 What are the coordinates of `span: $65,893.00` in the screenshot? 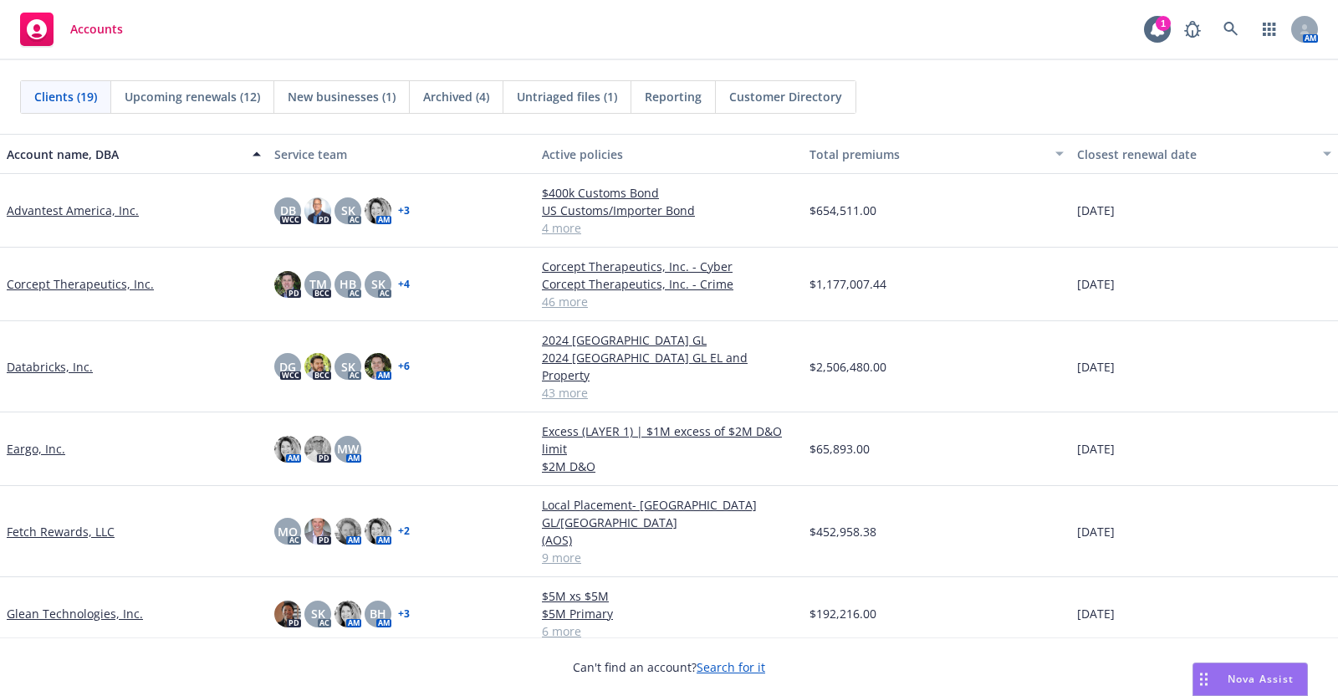 It's located at (840, 448).